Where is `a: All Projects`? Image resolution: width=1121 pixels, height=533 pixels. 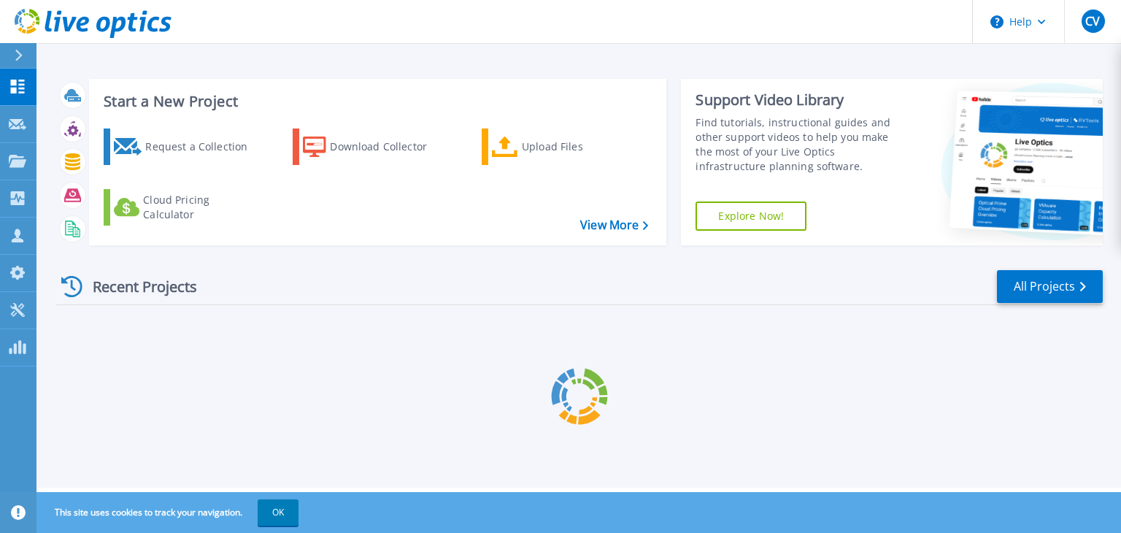
a: All Projects is located at coordinates (1050, 286).